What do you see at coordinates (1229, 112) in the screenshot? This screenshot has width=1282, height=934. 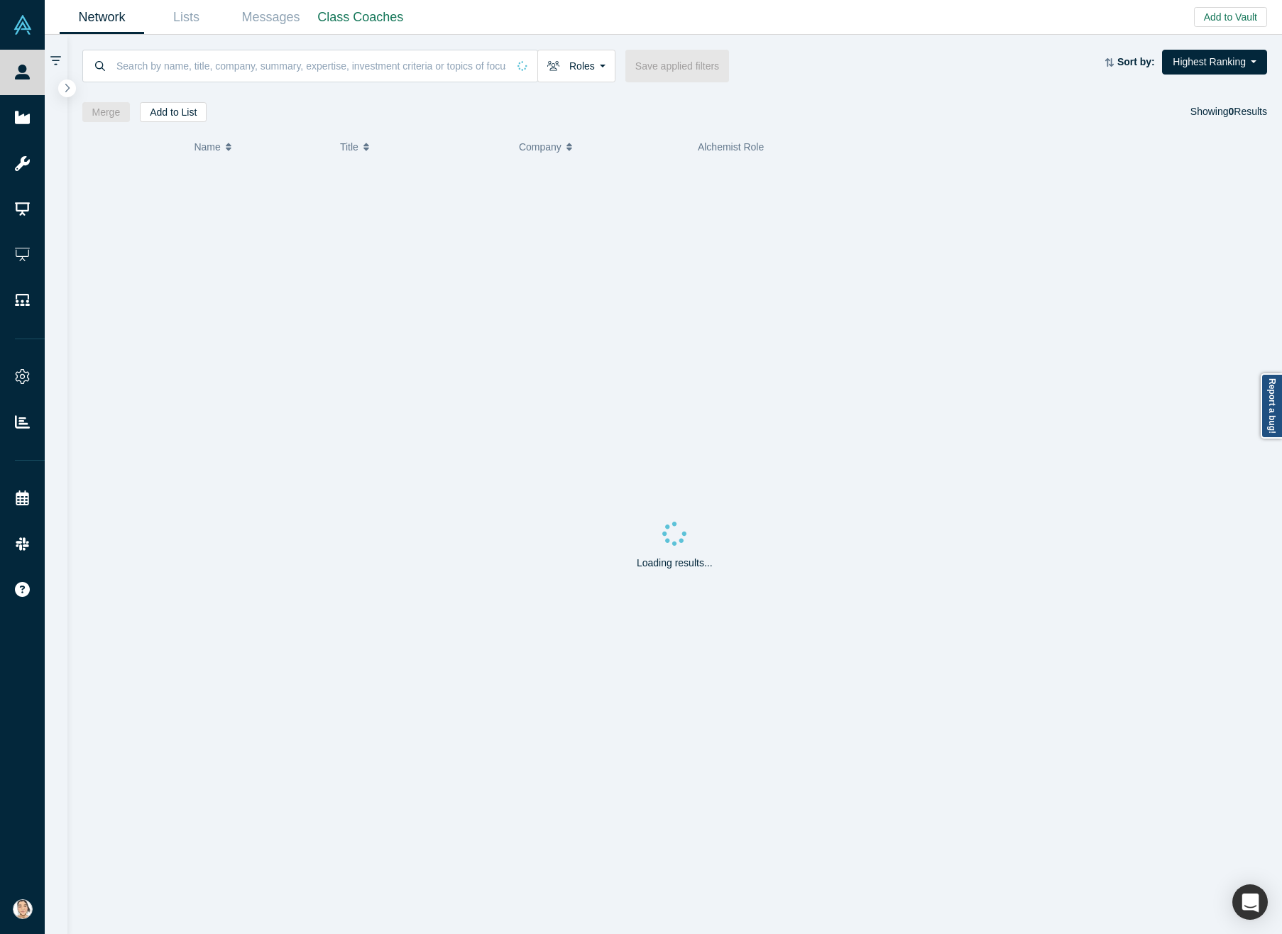 I see `div: Showing` at bounding box center [1229, 112].